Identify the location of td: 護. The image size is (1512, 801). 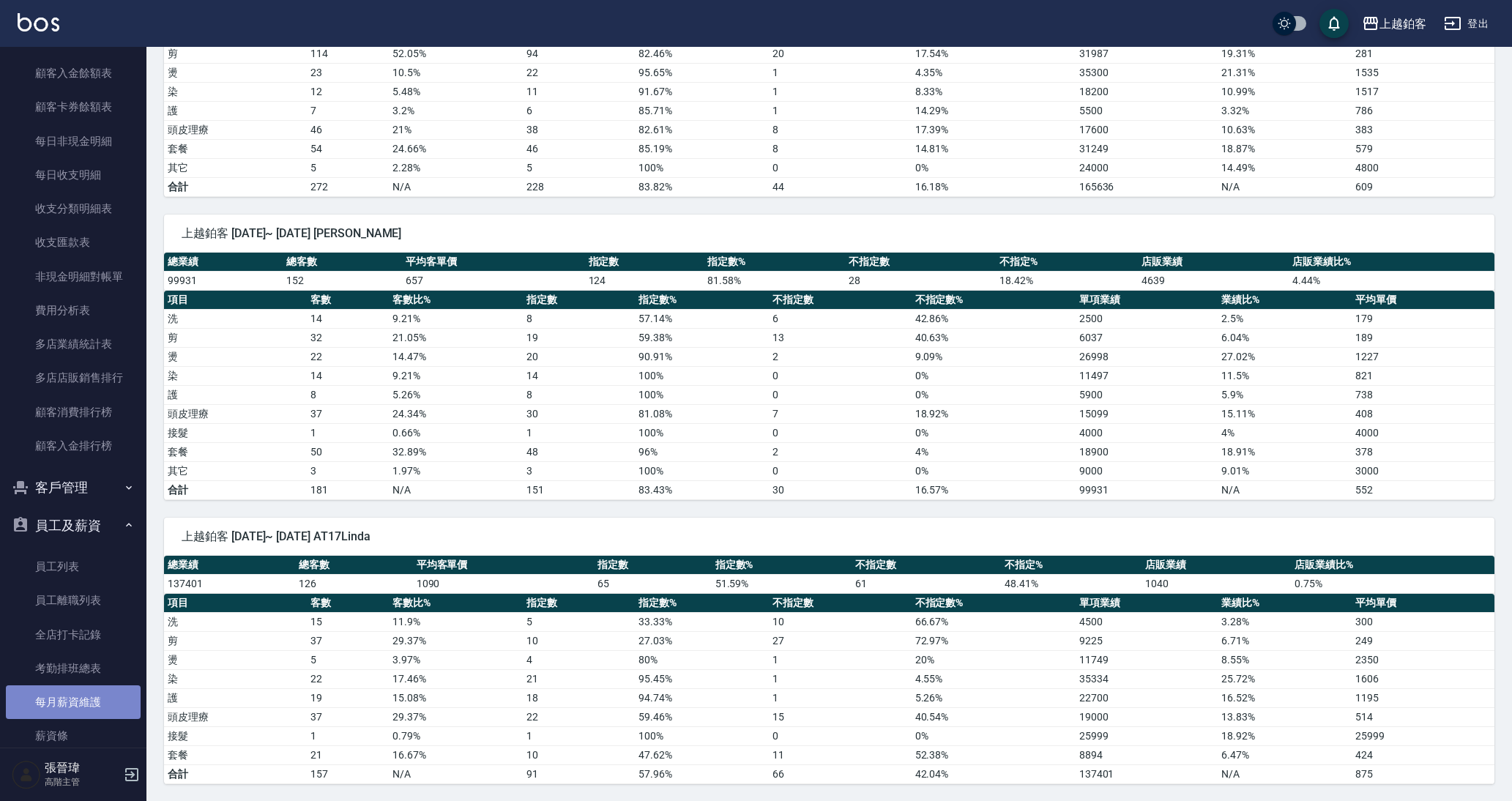
(235, 395).